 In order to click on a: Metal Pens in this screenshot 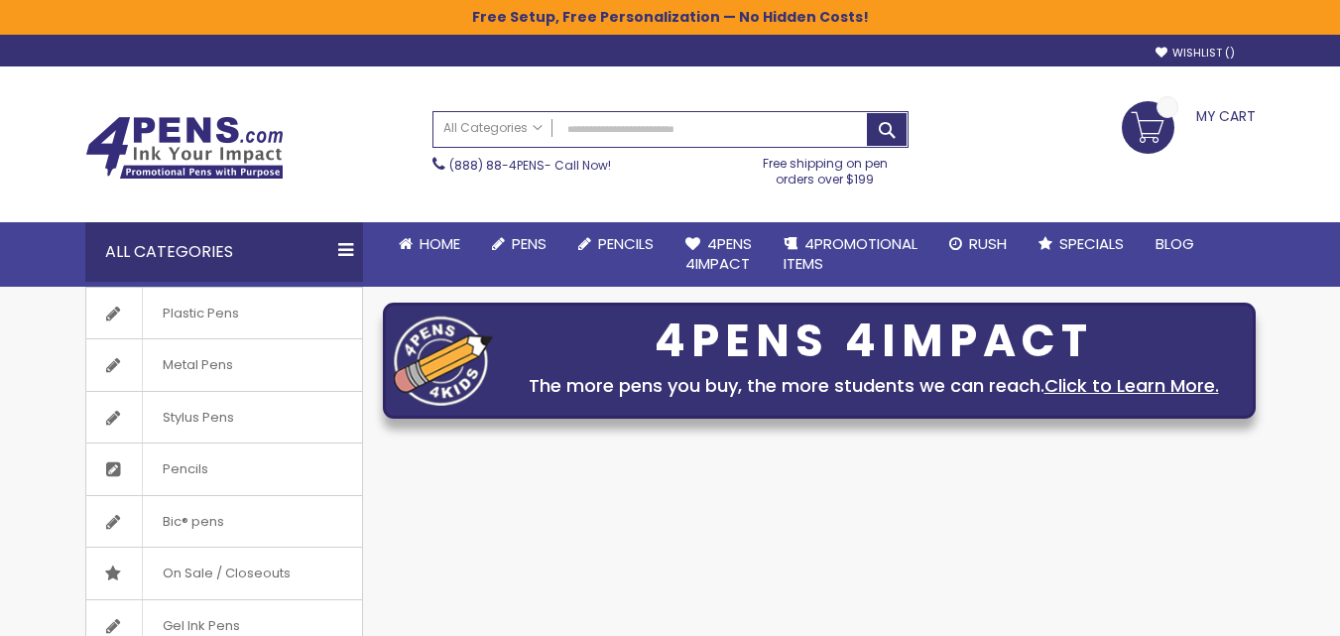, I will do `click(224, 365)`.